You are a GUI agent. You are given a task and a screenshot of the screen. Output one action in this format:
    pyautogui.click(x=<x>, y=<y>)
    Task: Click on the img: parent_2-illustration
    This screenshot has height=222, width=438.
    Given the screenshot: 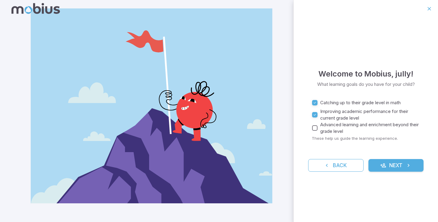 What is the action you would take?
    pyautogui.click(x=152, y=106)
    